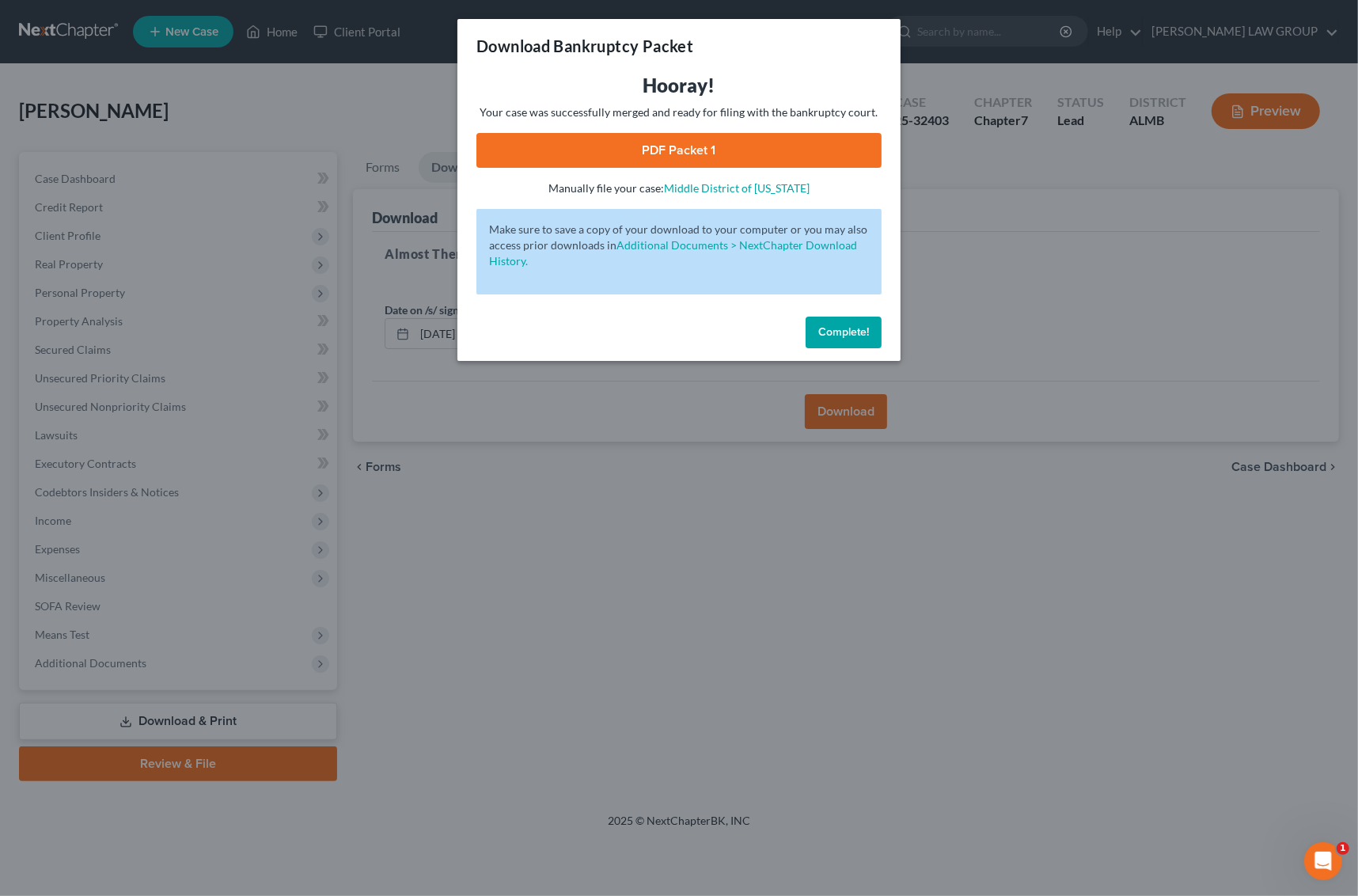  I want to click on button: Complete!, so click(844, 333).